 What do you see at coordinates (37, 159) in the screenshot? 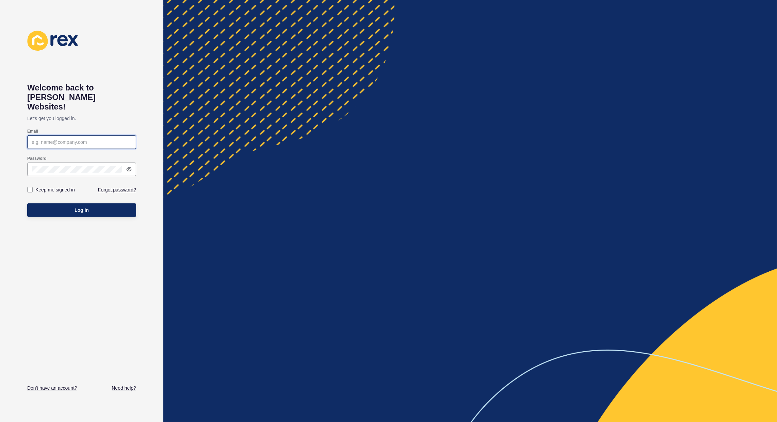
I see `label: Password` at bounding box center [37, 159].